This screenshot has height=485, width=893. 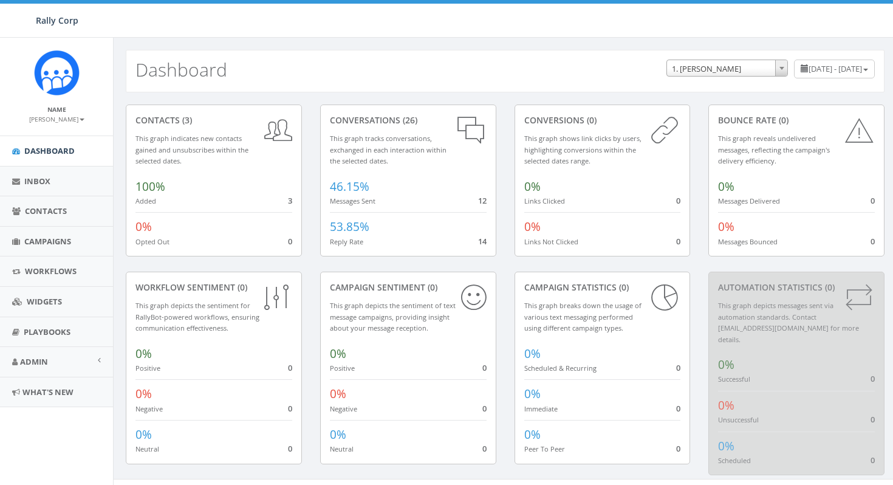 What do you see at coordinates (482, 200) in the screenshot?
I see `span: 12` at bounding box center [482, 200].